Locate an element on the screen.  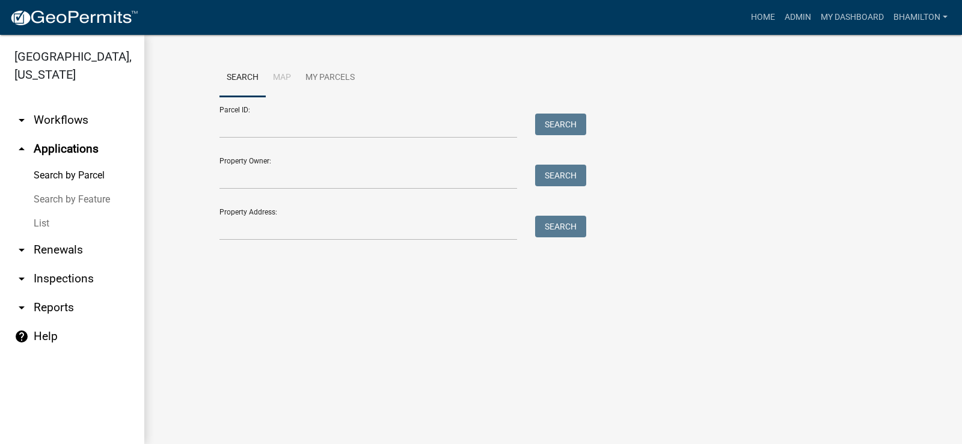
a: bhamilton is located at coordinates (920, 17).